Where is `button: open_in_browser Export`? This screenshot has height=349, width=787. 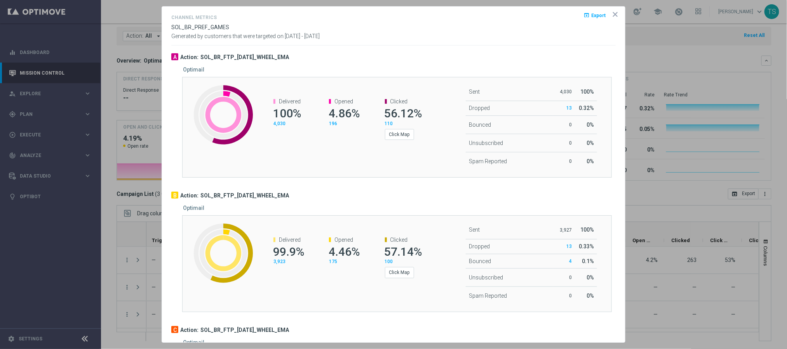 button: open_in_browser Export is located at coordinates (595, 15).